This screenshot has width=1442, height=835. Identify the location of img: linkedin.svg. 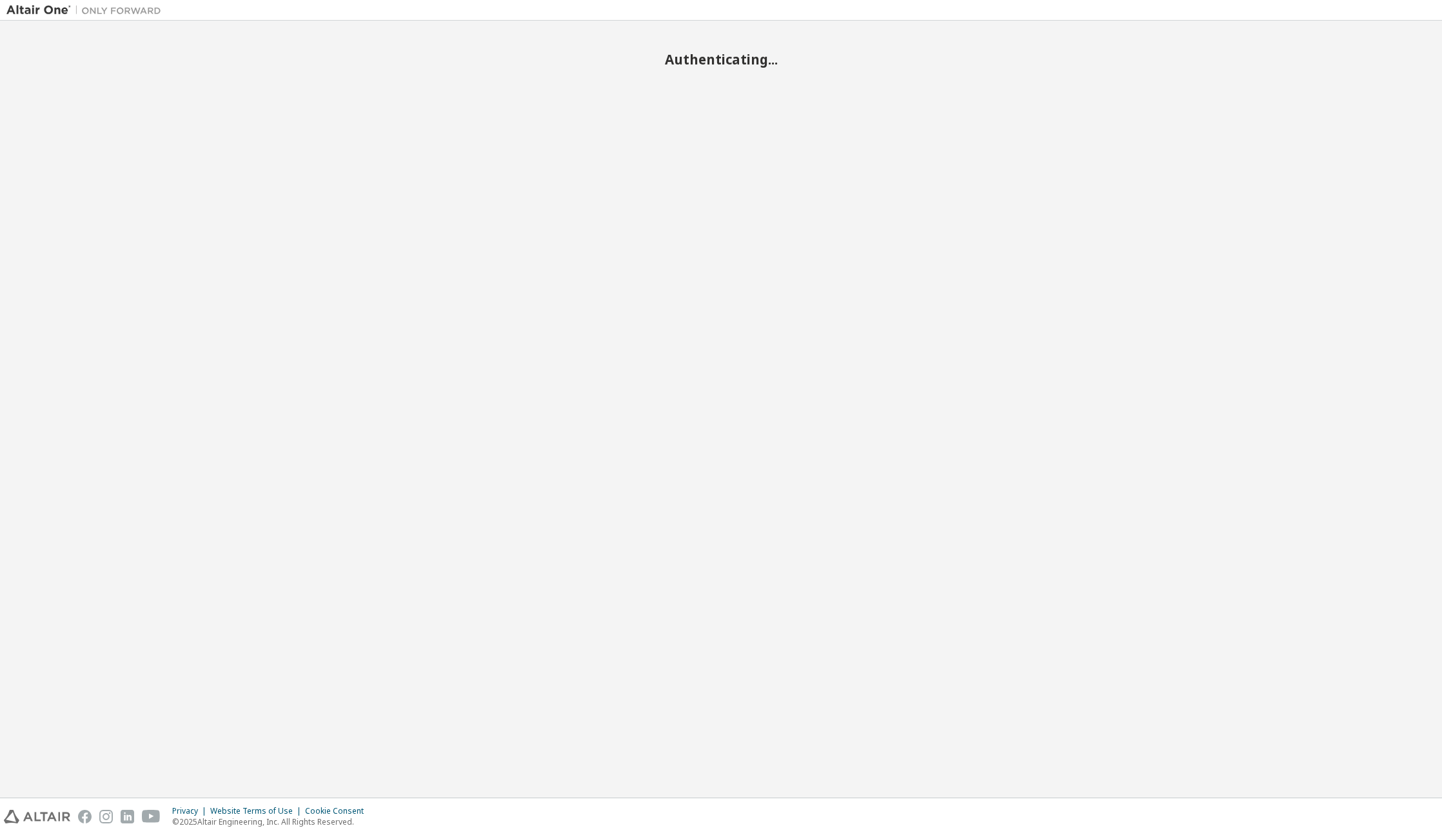
(127, 817).